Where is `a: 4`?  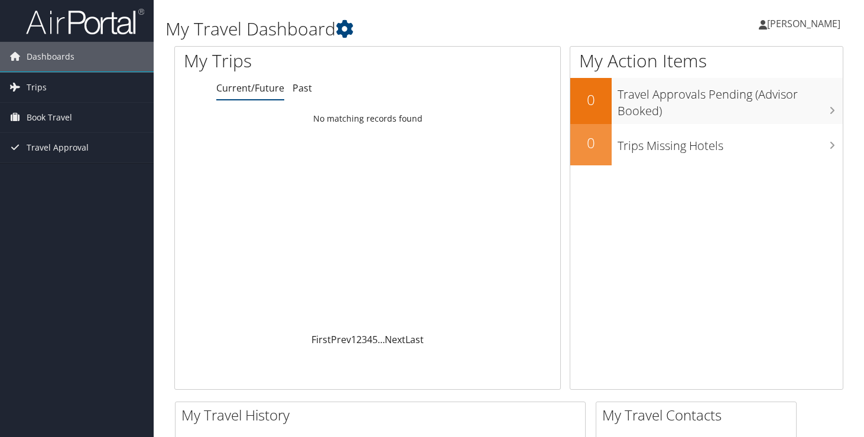 a: 4 is located at coordinates (369, 340).